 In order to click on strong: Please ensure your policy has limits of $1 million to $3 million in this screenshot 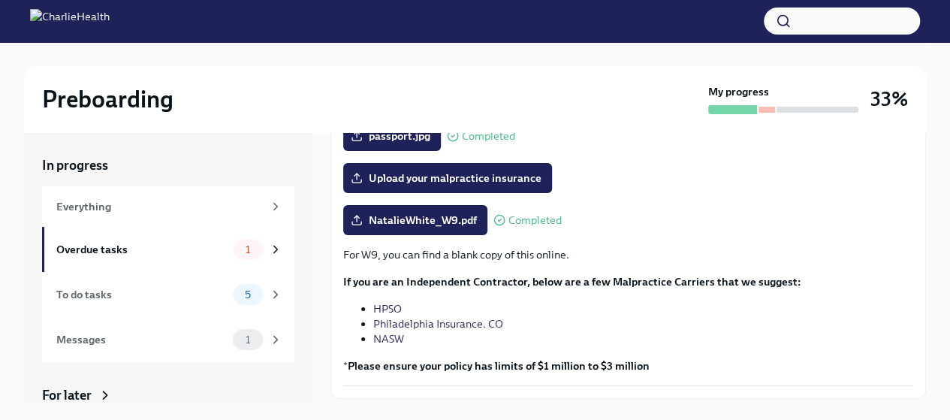, I will do `click(499, 366)`.